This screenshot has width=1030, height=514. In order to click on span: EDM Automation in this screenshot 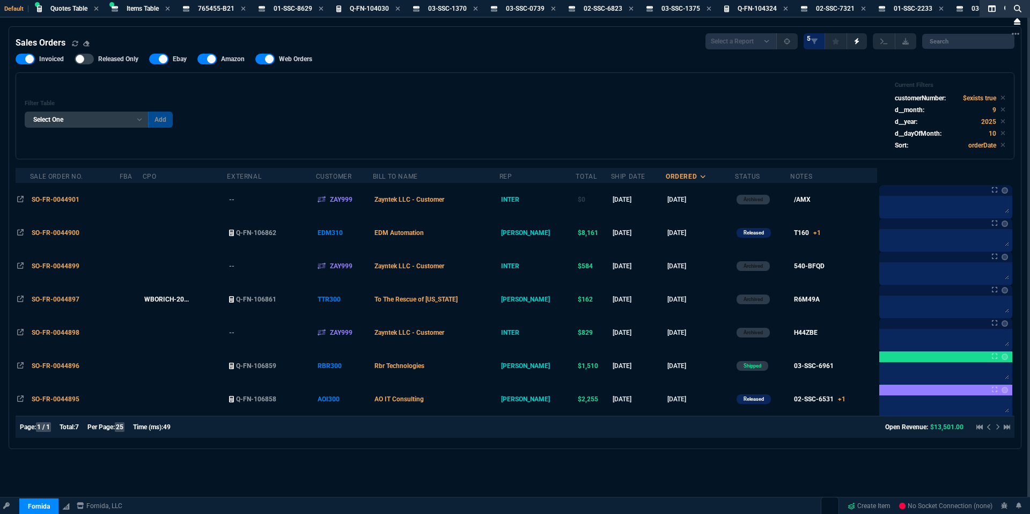, I will do `click(399, 233)`.